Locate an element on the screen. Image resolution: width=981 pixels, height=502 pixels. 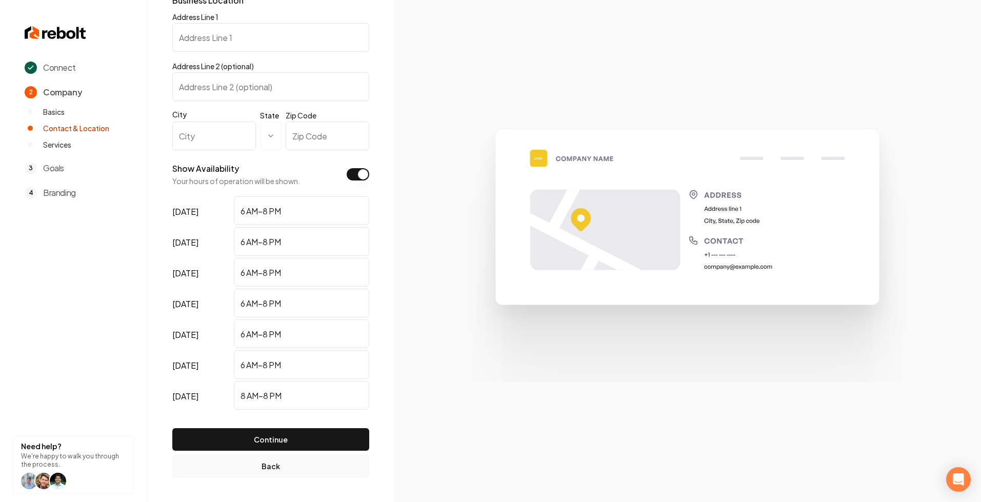
span: 2 is located at coordinates (31, 92).